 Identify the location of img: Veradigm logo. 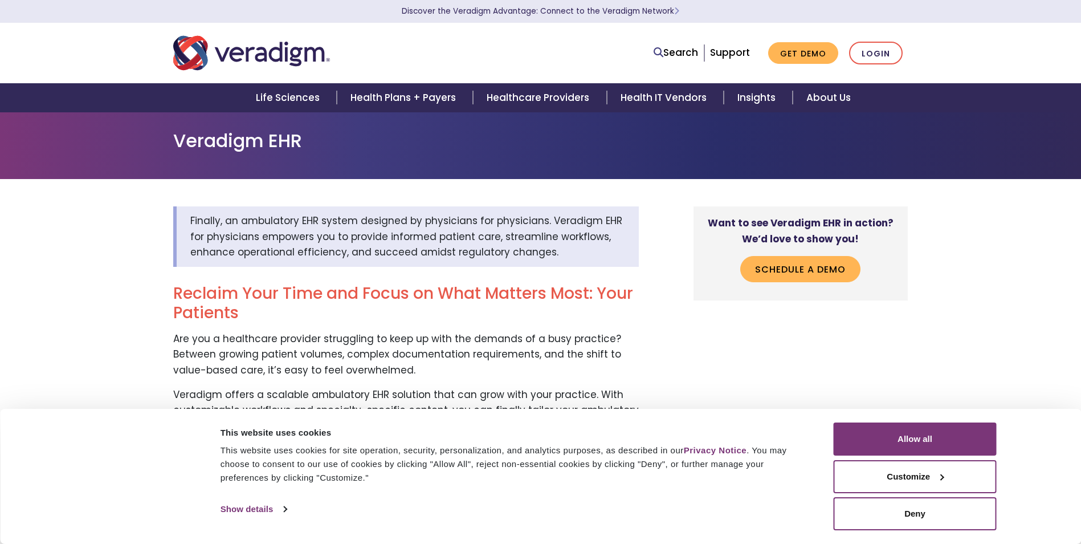
(251, 53).